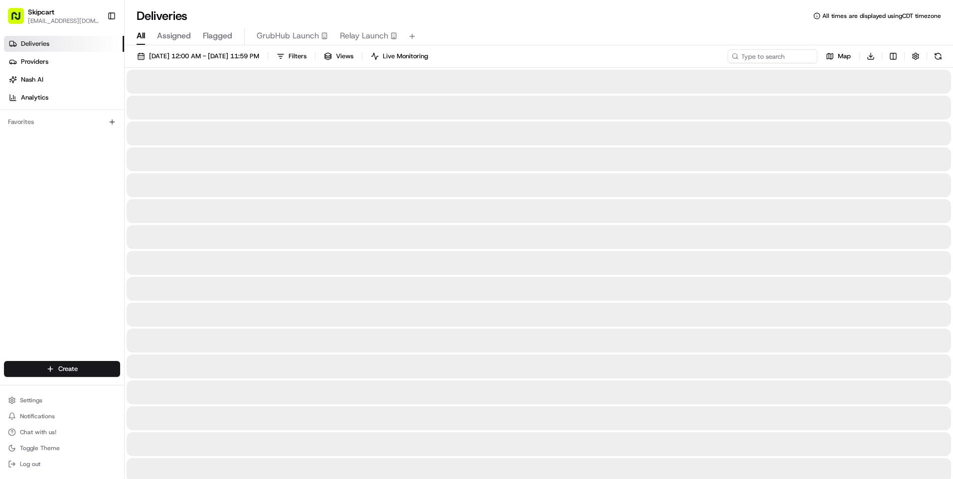 The width and height of the screenshot is (953, 479). Describe the element at coordinates (41, 12) in the screenshot. I see `button: Skipcart` at that location.